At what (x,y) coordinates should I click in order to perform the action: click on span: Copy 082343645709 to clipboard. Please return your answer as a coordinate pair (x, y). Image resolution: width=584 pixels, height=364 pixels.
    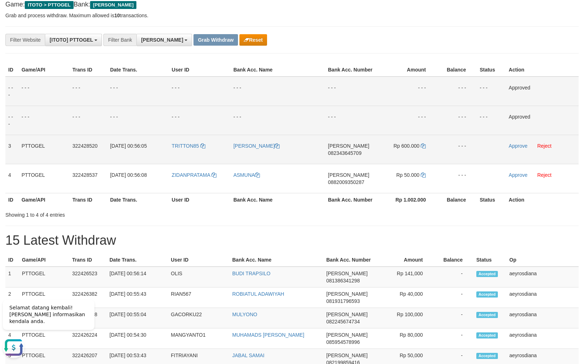
    Looking at the image, I should click on (345, 153).